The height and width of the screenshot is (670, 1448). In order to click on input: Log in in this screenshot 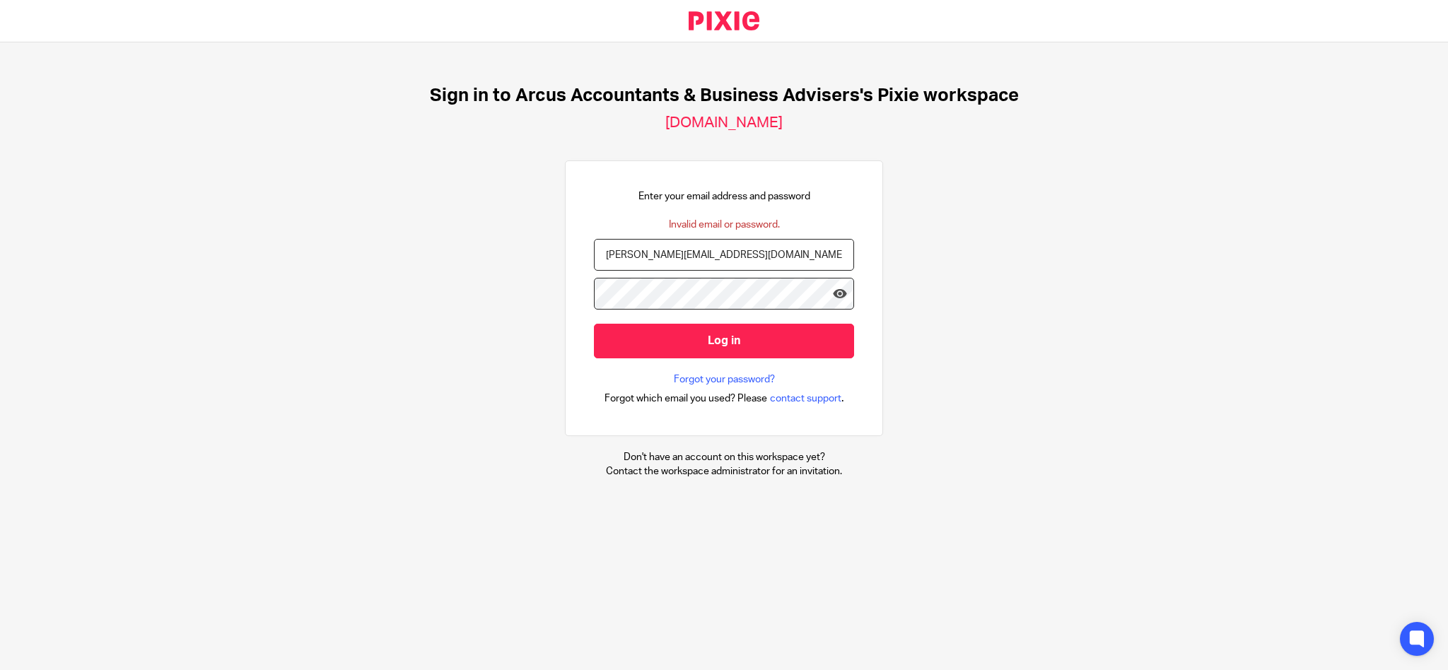, I will do `click(724, 341)`.